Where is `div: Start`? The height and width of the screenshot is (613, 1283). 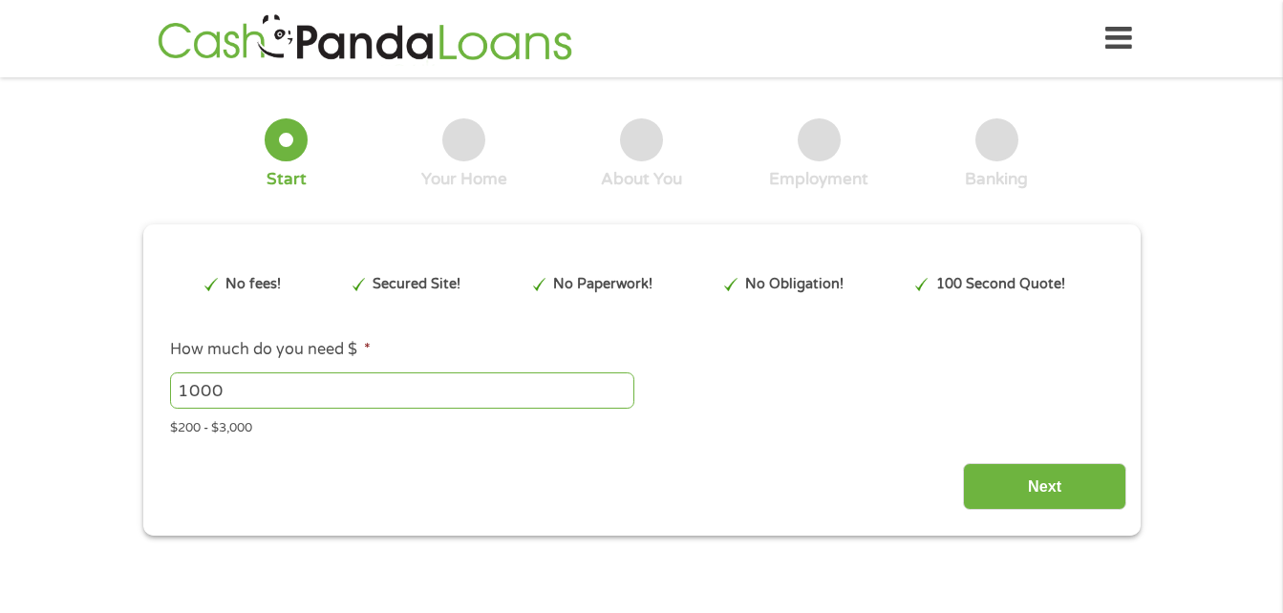 div: Start is located at coordinates (287, 180).